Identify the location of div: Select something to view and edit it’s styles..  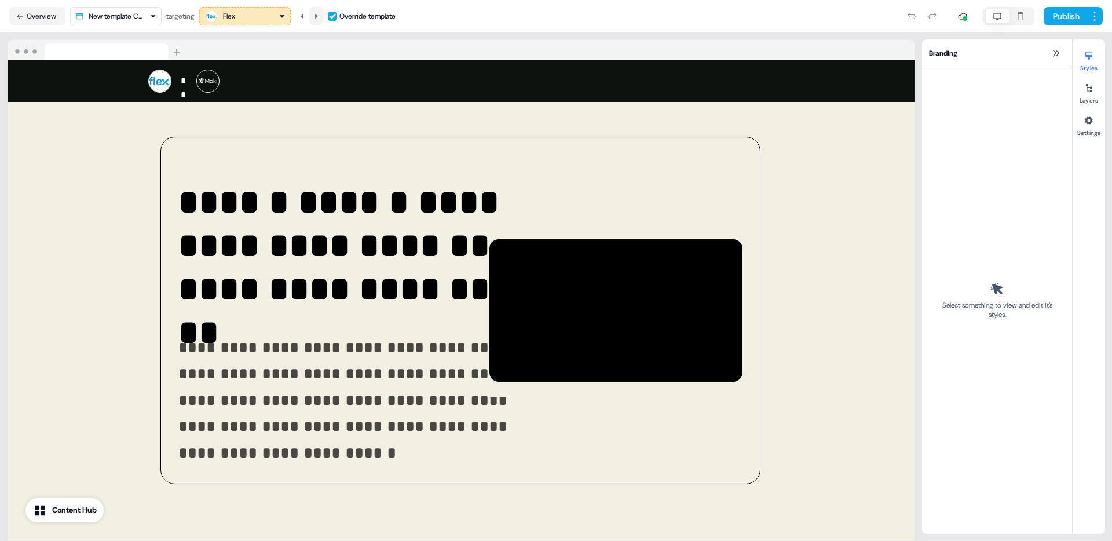
(996, 310).